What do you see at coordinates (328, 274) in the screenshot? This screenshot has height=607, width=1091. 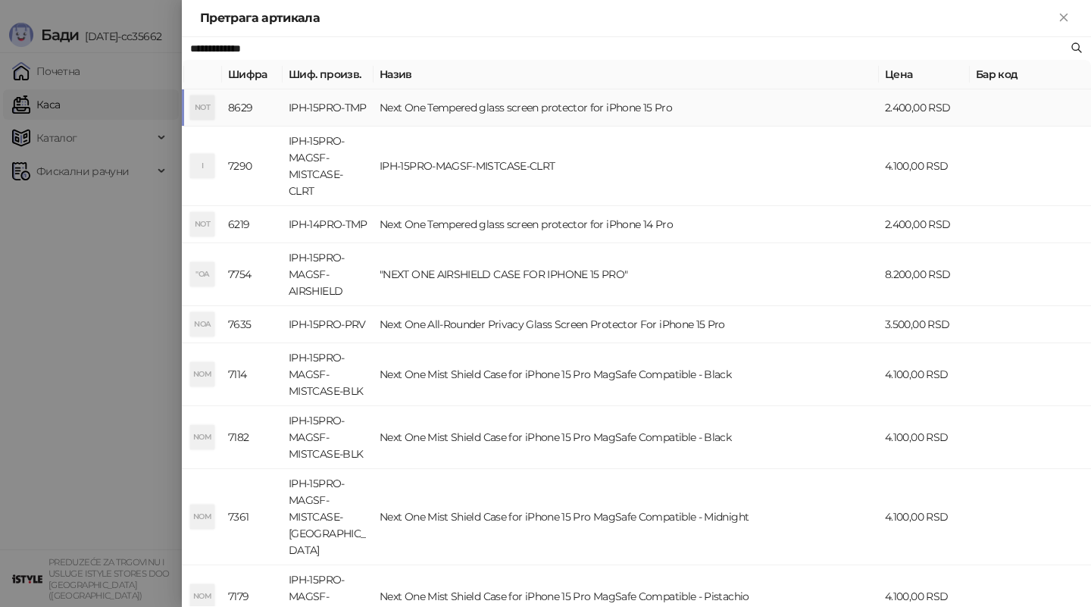 I see `td: IPH-15PRO-MAGSF-AIRSHIELD` at bounding box center [328, 274].